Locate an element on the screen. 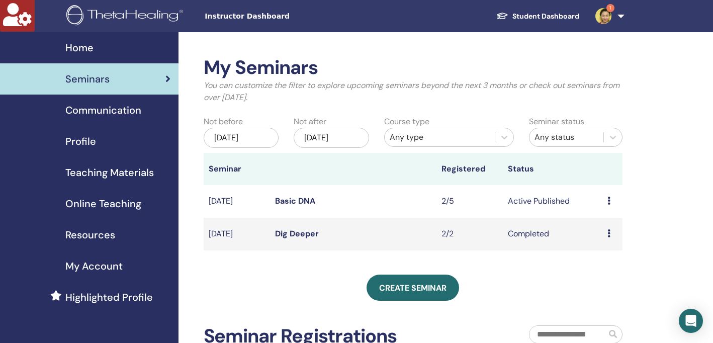 This screenshot has width=713, height=343. label: Course type is located at coordinates (407, 122).